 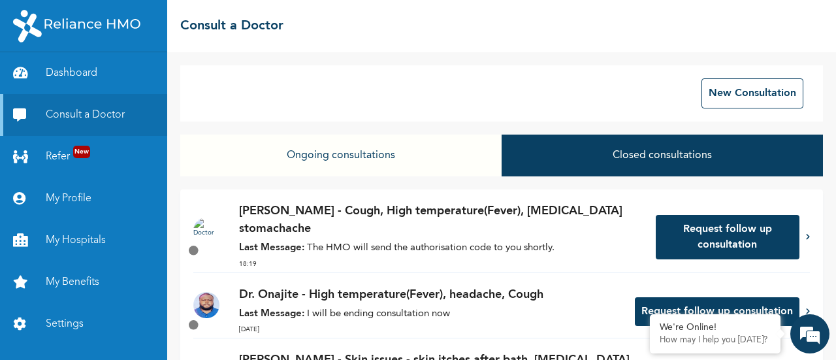 I want to click on div: FAQs, so click(x=189, y=315).